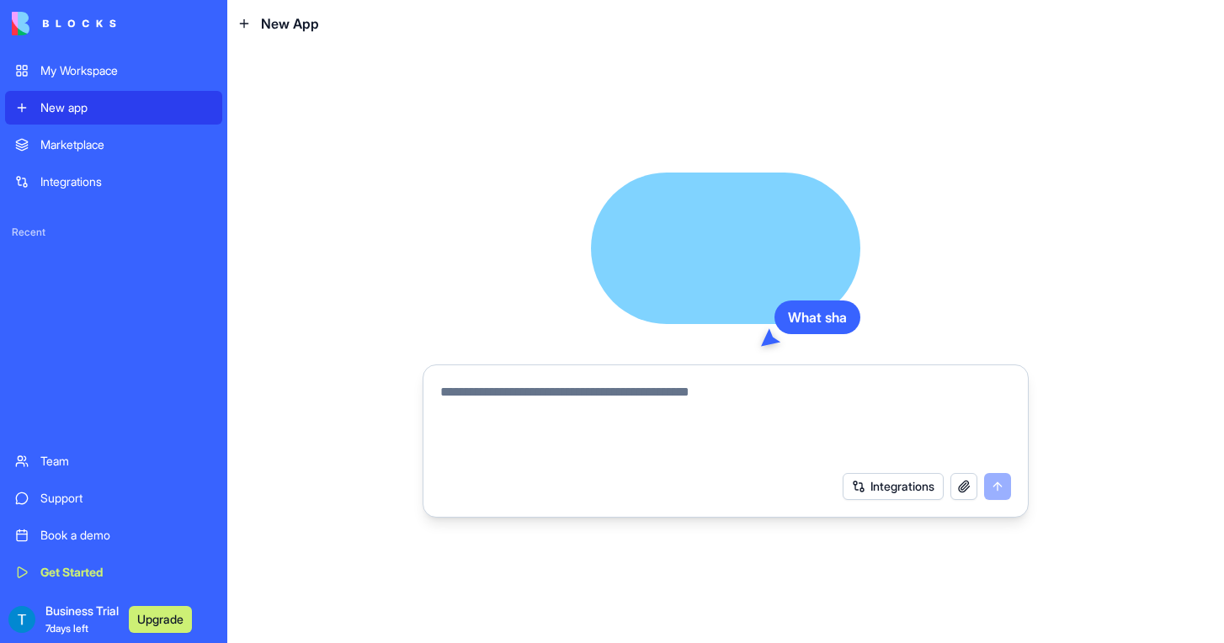 This screenshot has width=1224, height=643. What do you see at coordinates (114, 535) in the screenshot?
I see `a: Book a demo` at bounding box center [114, 535].